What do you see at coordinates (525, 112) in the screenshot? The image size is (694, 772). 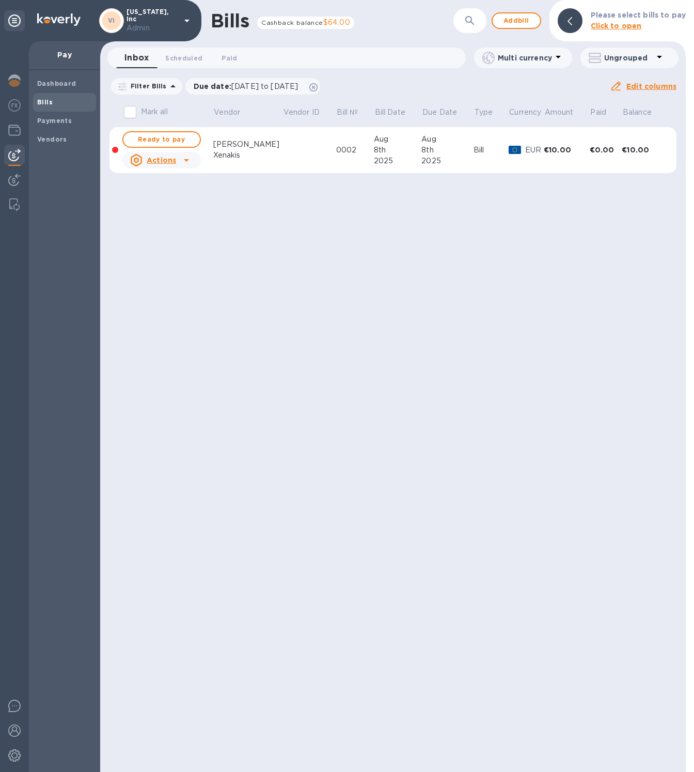 I see `p: Currency` at bounding box center [525, 112].